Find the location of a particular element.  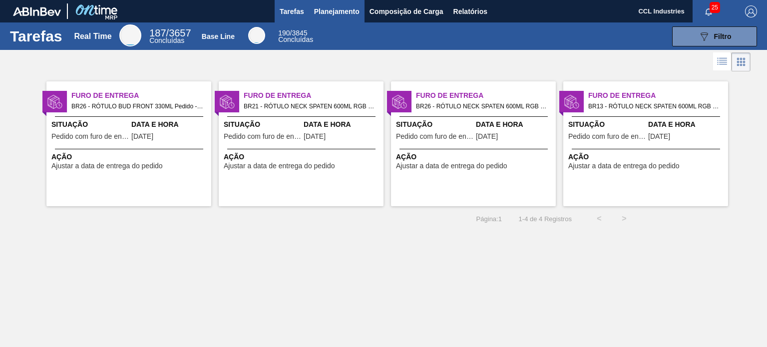

span: BR13 - RÓTULO NECK SPATEN 600ML RGB Pedido - 2004250 is located at coordinates (654, 106).